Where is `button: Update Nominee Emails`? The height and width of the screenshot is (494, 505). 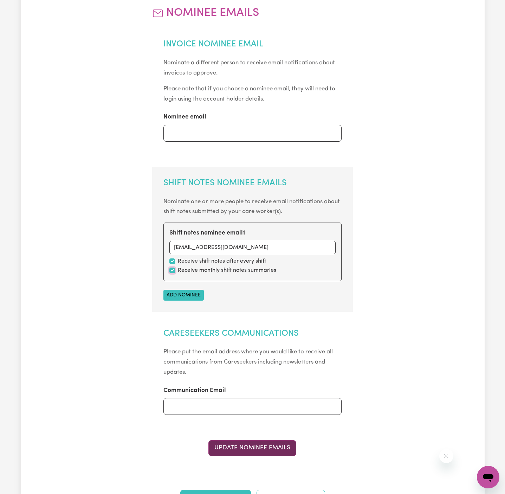
button: Update Nominee Emails is located at coordinates (253, 448).